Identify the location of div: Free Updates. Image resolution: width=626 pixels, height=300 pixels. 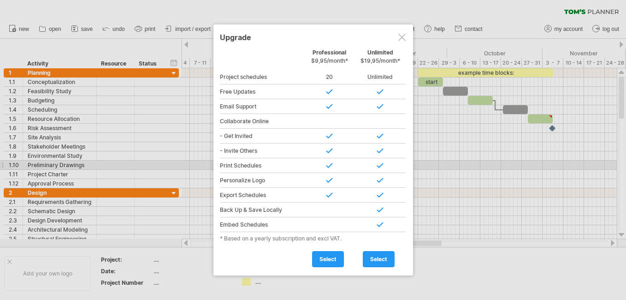
(262, 92).